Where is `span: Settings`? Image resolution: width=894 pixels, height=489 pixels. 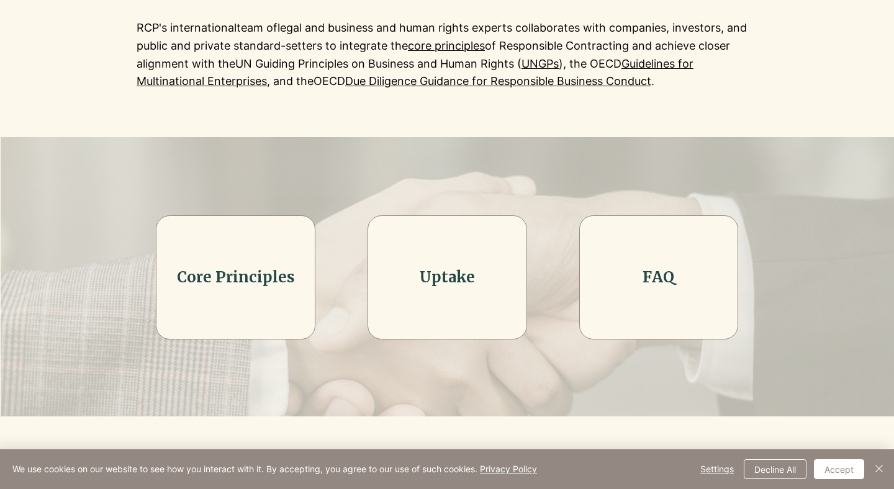 span: Settings is located at coordinates (717, 469).